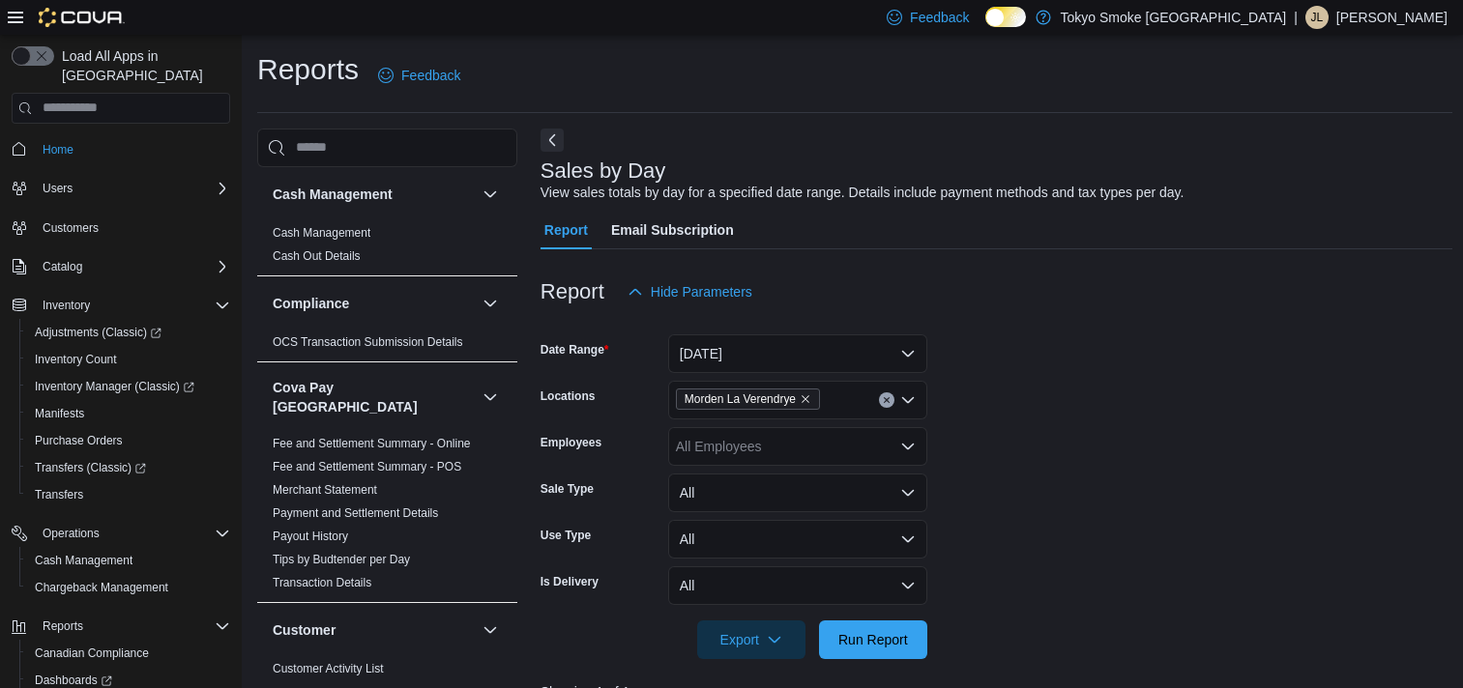  I want to click on button: Run Report, so click(873, 640).